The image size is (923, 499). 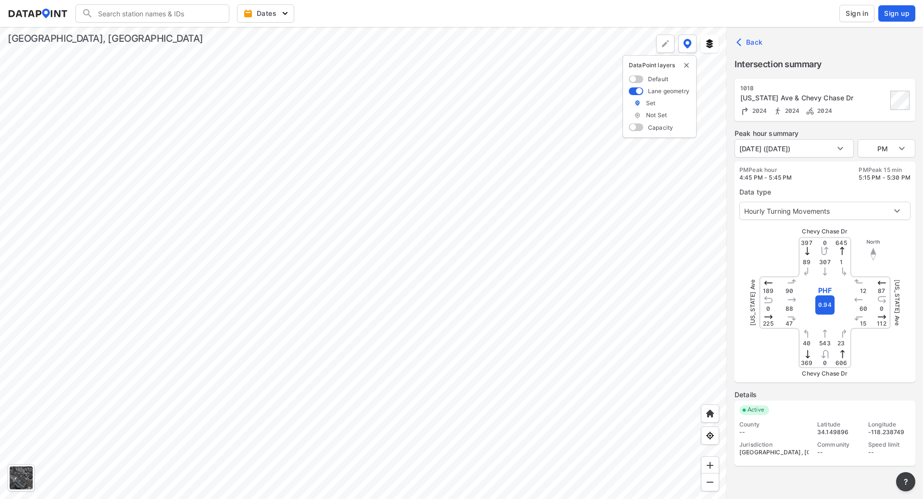 What do you see at coordinates (266, 13) in the screenshot?
I see `span: Dates` at bounding box center [266, 13].